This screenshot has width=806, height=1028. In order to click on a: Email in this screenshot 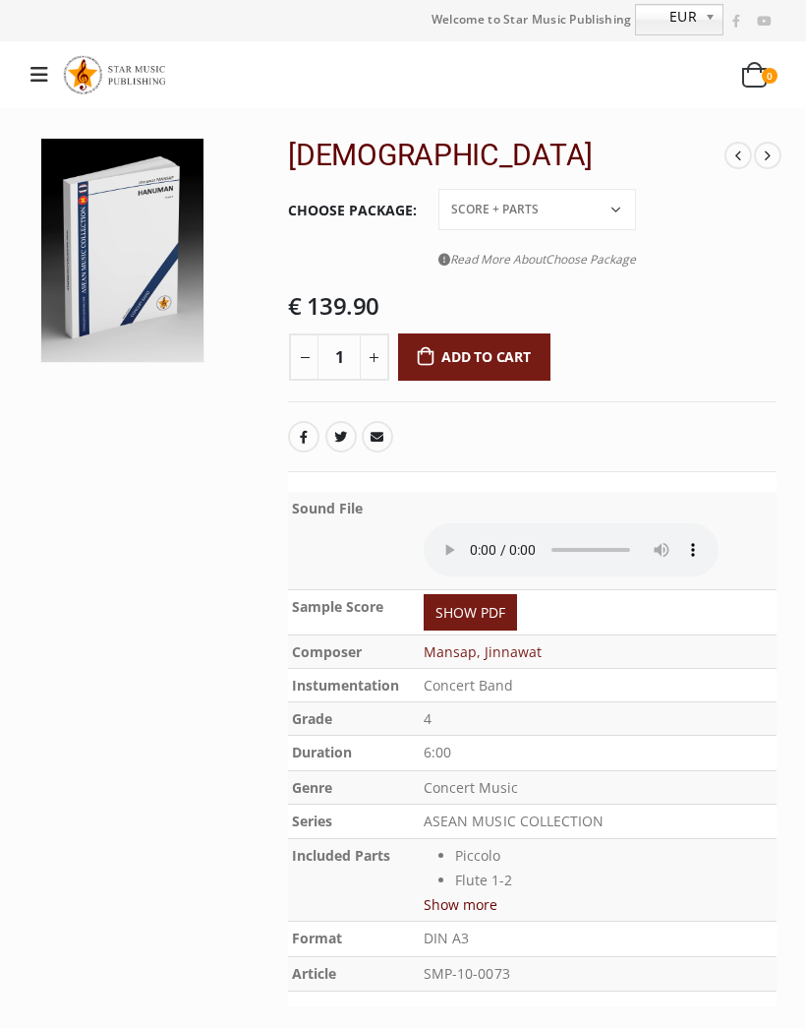, I will do `click(378, 437)`.